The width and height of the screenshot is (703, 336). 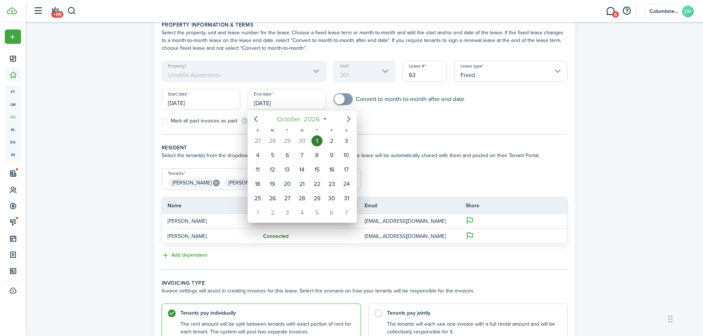 I want to click on span: 2026, so click(x=311, y=119).